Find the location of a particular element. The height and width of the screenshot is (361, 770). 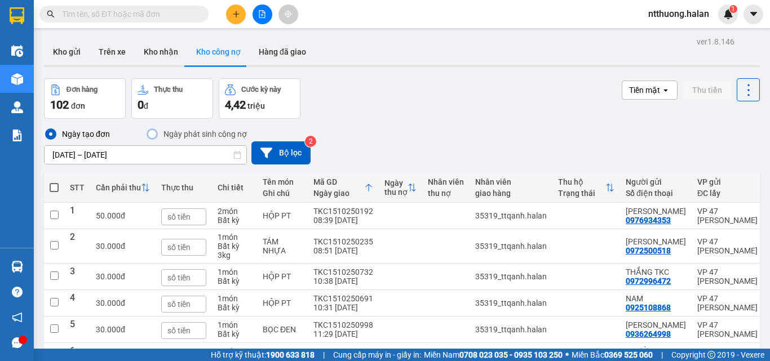

div: 0972500518 is located at coordinates (648, 251).